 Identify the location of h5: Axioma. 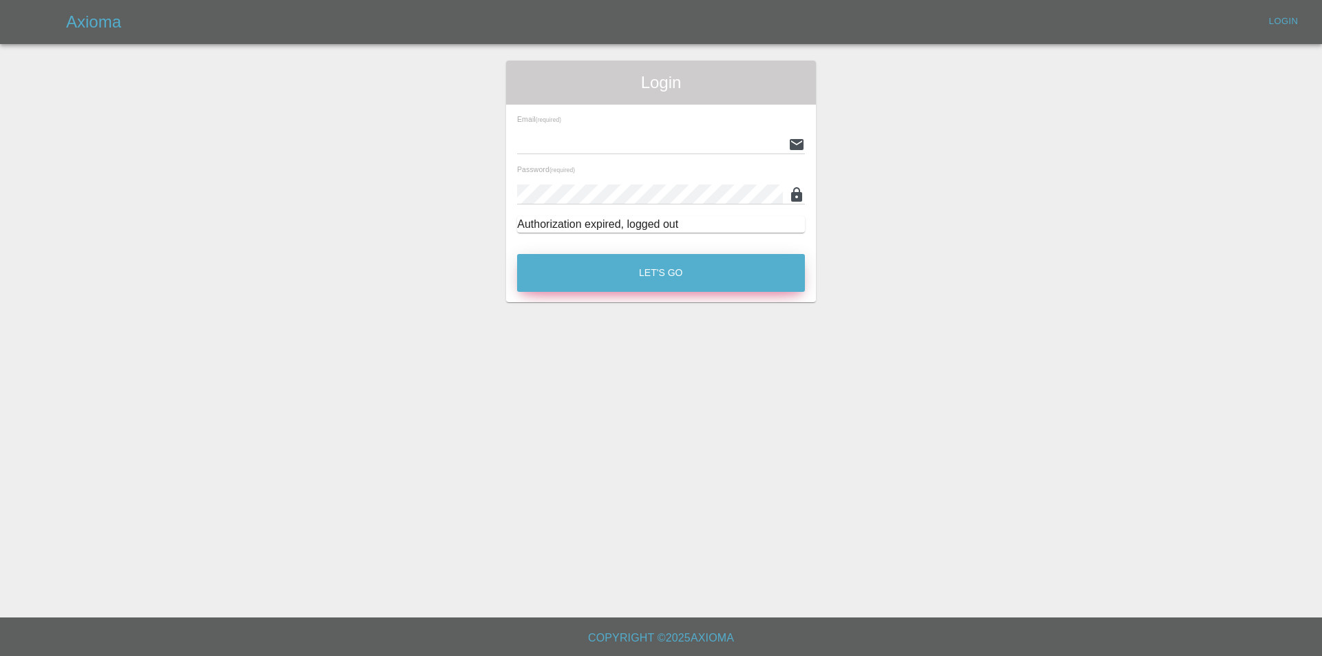
(94, 22).